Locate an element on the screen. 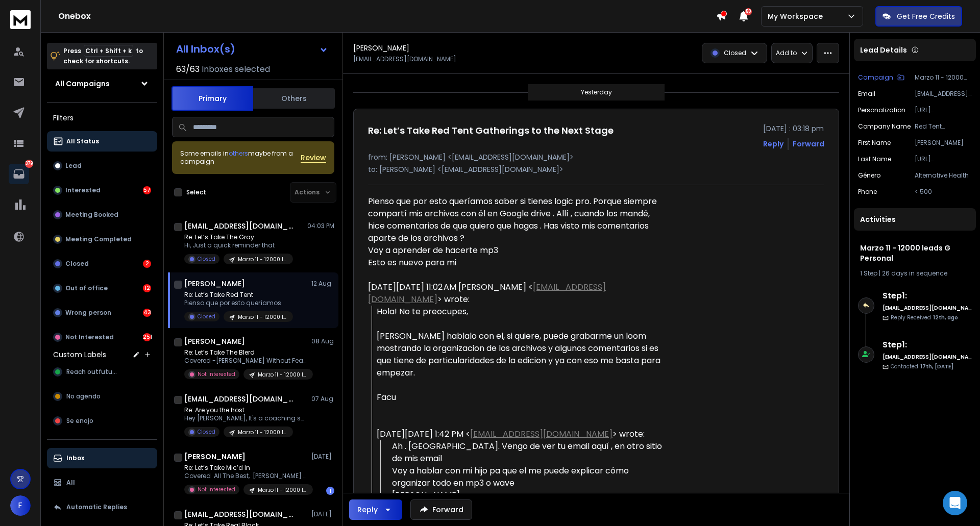 The height and width of the screenshot is (526, 980). button: Interested57 is located at coordinates (102, 190).